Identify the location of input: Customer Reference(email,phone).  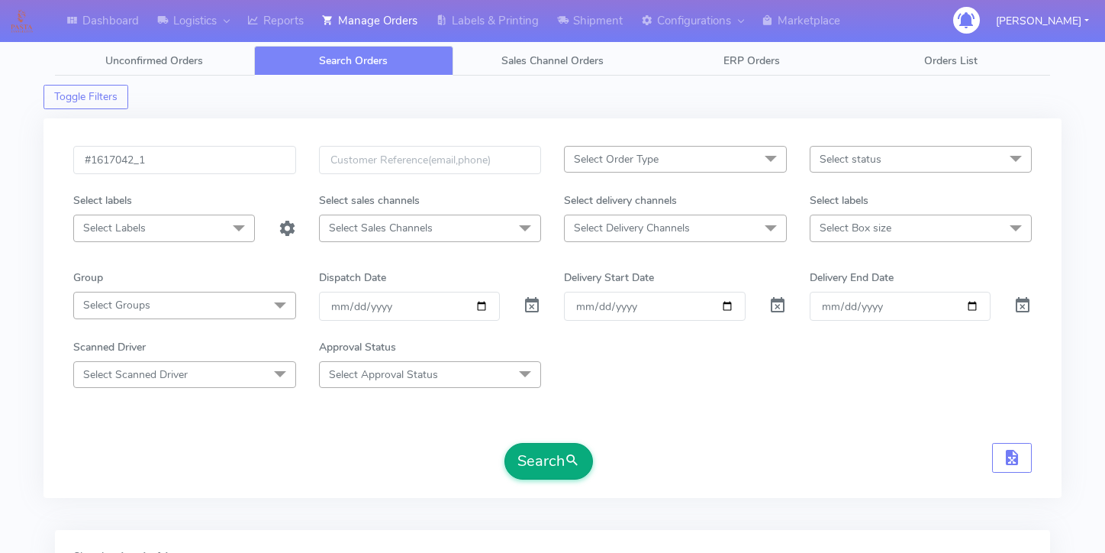
(430, 159).